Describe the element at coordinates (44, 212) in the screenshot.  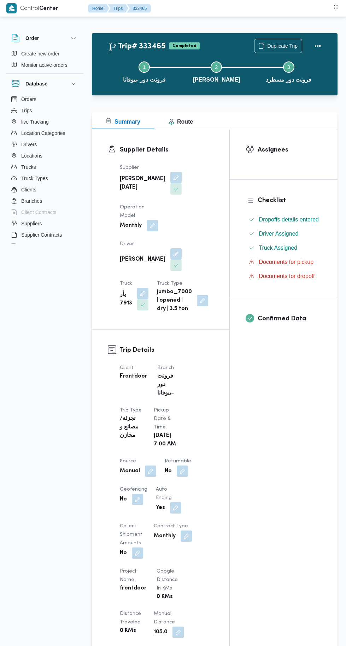
I see `button: Client Contracts` at that location.